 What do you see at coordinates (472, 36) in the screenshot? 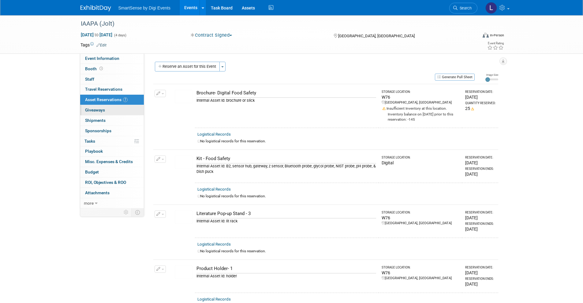
I see `div: Event Format` at bounding box center [472, 36].